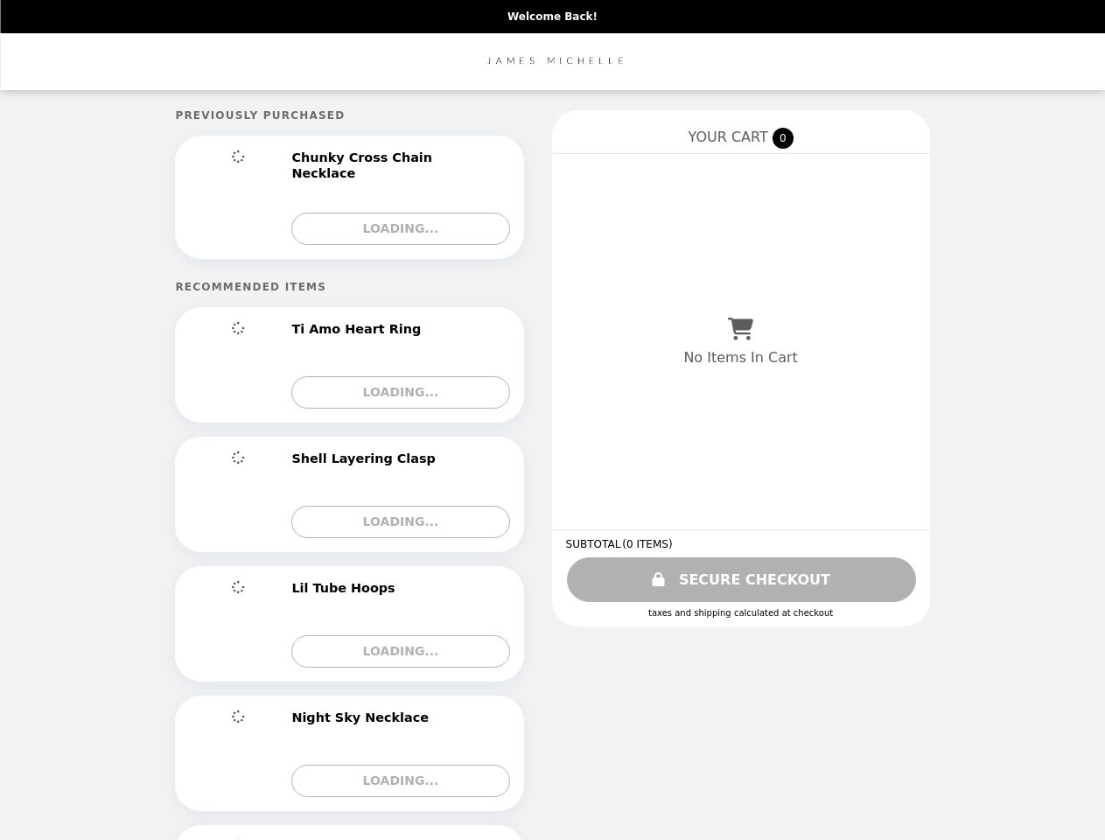 This screenshot has height=840, width=1105. What do you see at coordinates (398, 165) in the screenshot?
I see `h2: Chunky Cross Chain Necklace` at bounding box center [398, 165].